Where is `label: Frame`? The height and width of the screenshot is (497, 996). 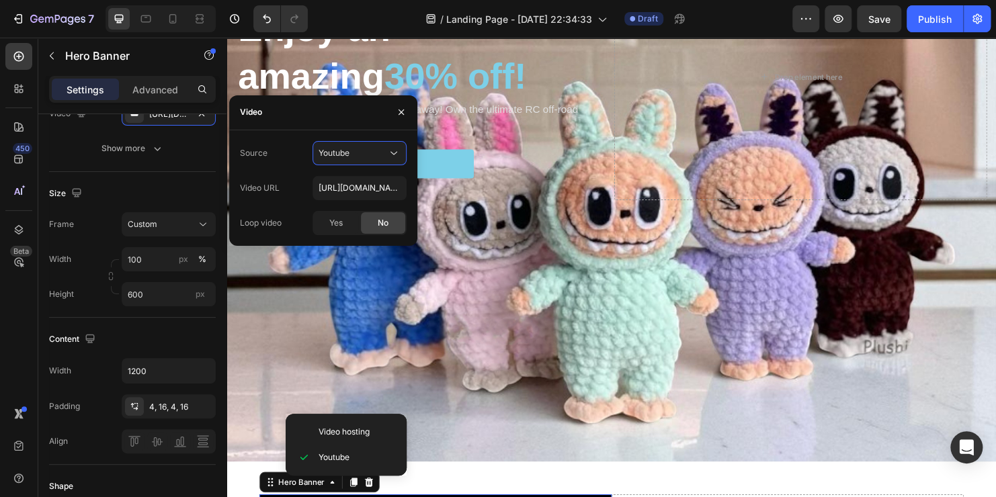
label: Frame is located at coordinates (61, 224).